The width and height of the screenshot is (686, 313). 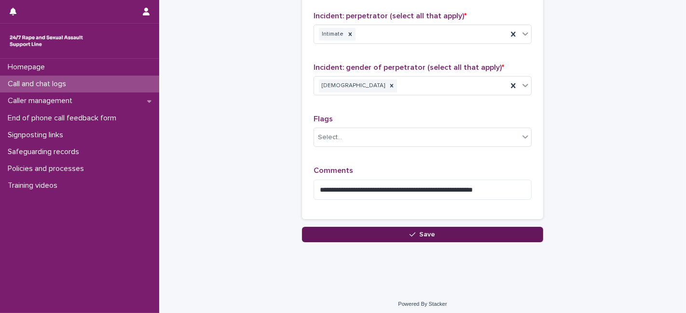 What do you see at coordinates (422, 304) in the screenshot?
I see `a: Powered By Stacker` at bounding box center [422, 304].